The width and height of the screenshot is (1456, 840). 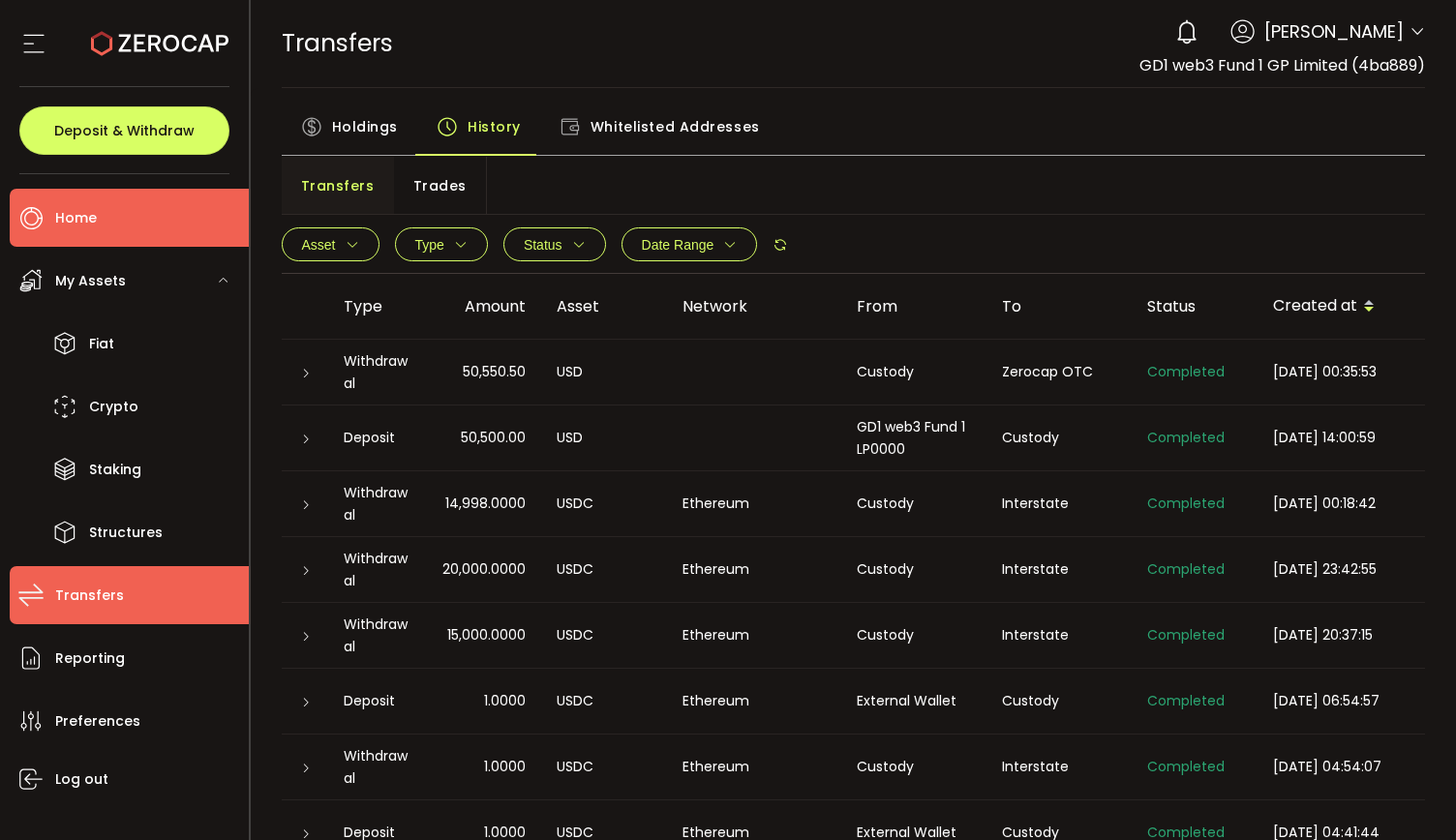 What do you see at coordinates (1059, 371) in the screenshot?
I see `div: Zerocap OTC` at bounding box center [1059, 371].